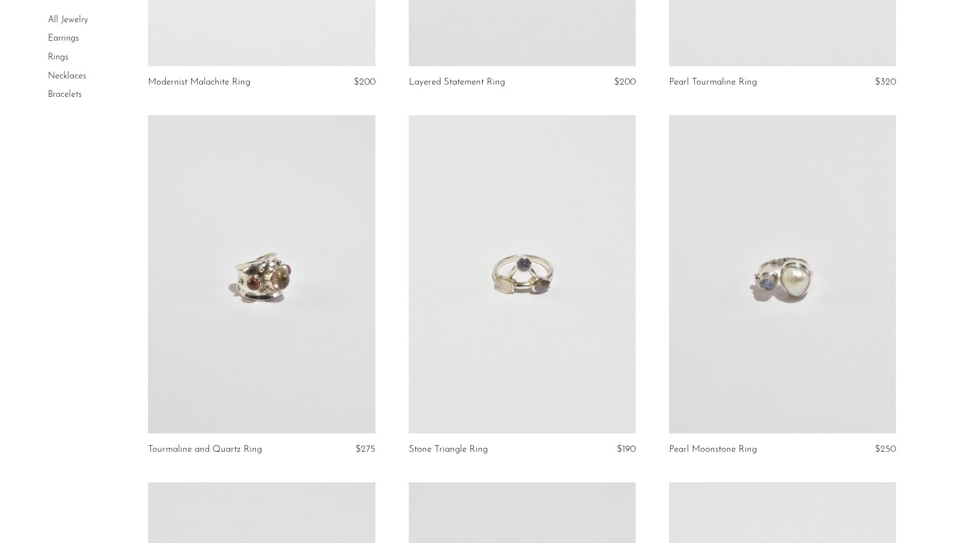 The image size is (961, 543). Describe the element at coordinates (365, 449) in the screenshot. I see `span: $275` at that location.